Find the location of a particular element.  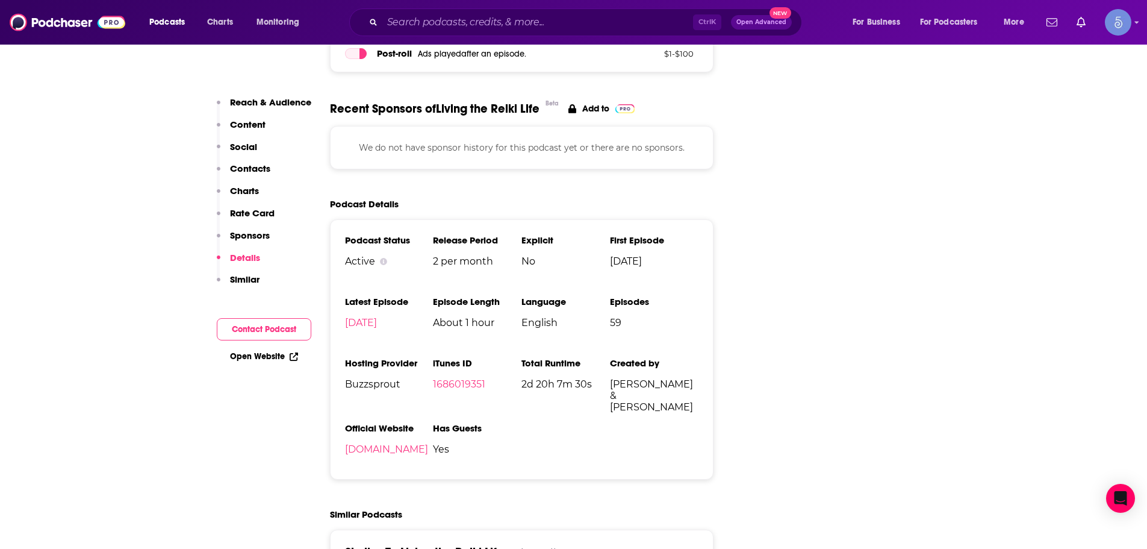

a: 1686019351 is located at coordinates (459, 384).